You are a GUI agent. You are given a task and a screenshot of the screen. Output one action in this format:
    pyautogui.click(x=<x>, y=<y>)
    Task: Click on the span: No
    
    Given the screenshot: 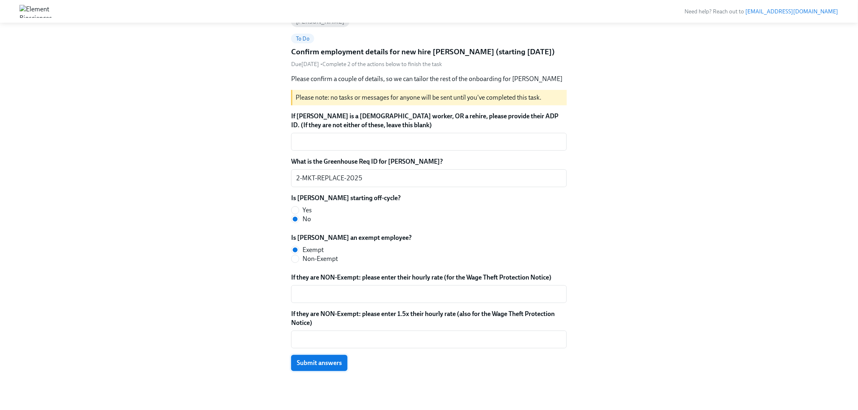 What is the action you would take?
    pyautogui.click(x=306, y=219)
    